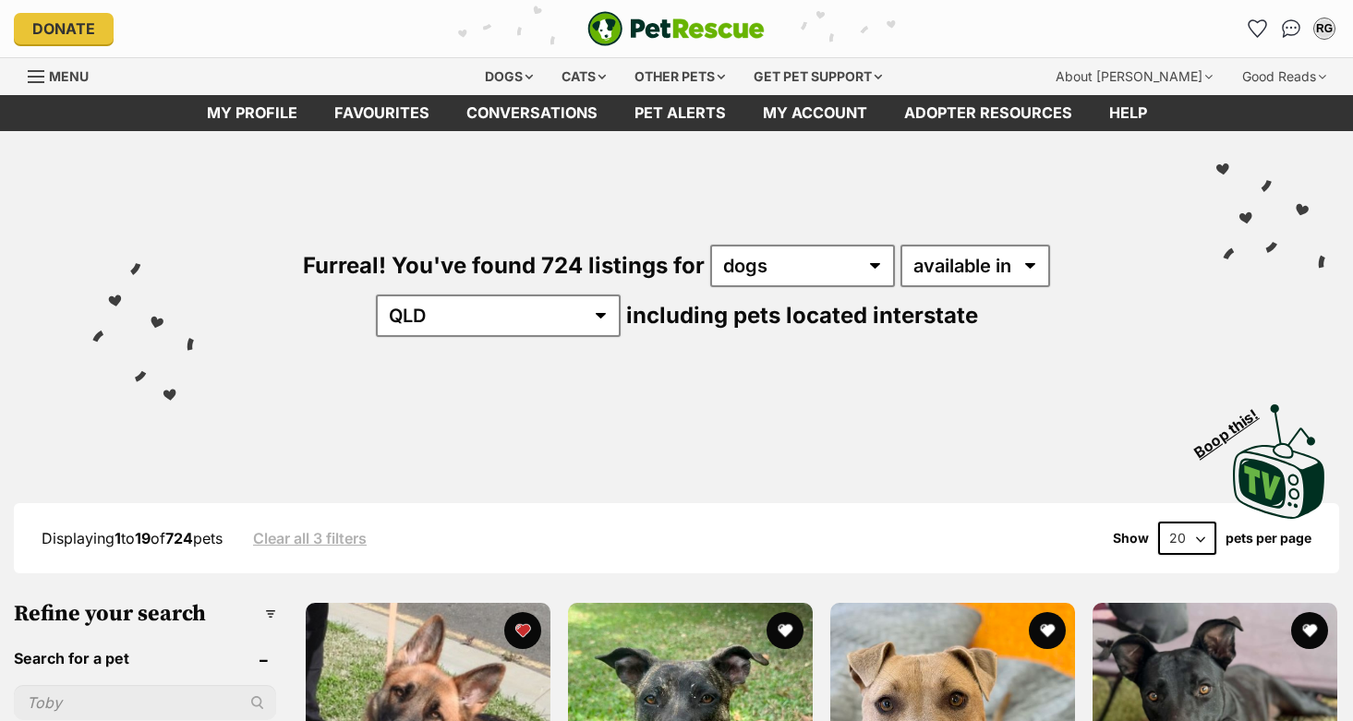 Image resolution: width=1353 pixels, height=721 pixels. I want to click on input: Toby, so click(145, 703).